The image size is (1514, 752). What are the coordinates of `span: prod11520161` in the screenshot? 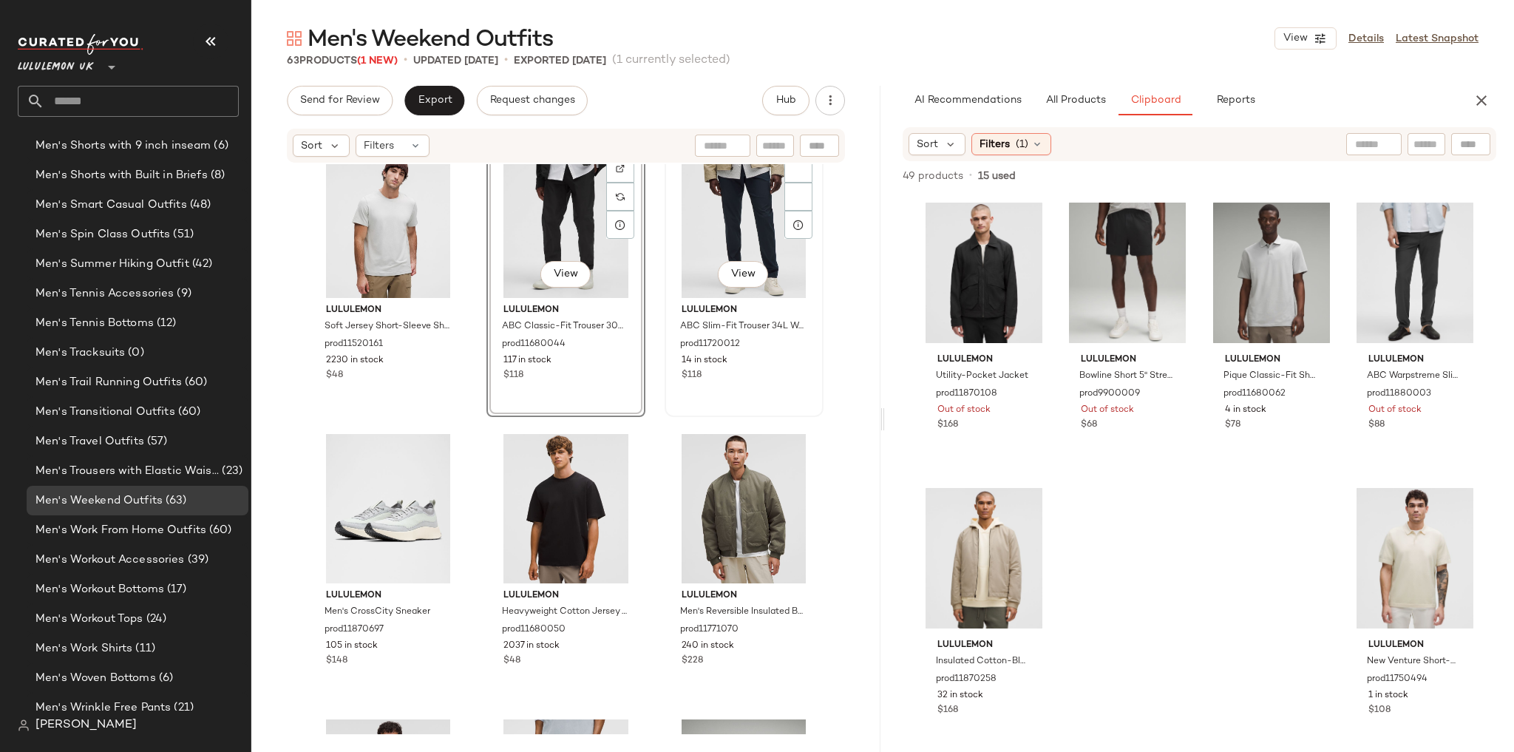 It's located at (353, 344).